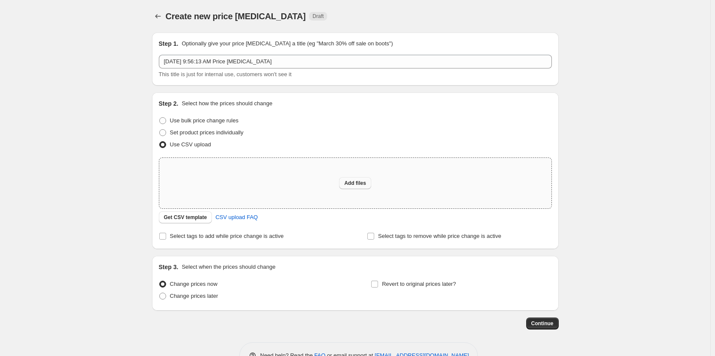 Image resolution: width=715 pixels, height=356 pixels. I want to click on button: Add files, so click(355, 183).